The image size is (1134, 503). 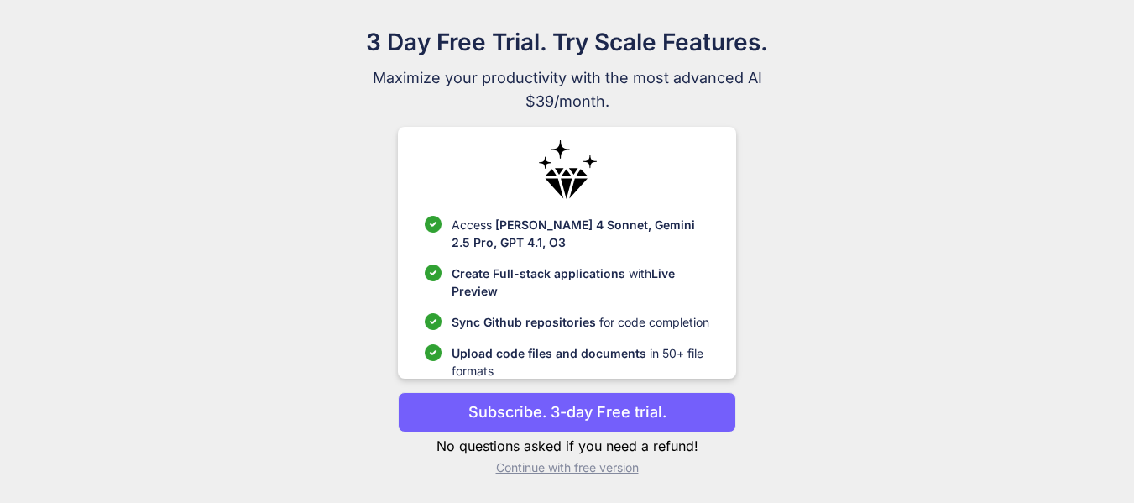 What do you see at coordinates (549, 353) in the screenshot?
I see `span: Upload code files and documents` at bounding box center [549, 353].